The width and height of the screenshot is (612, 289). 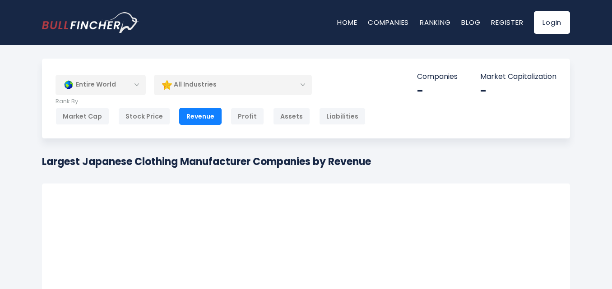 What do you see at coordinates (82, 116) in the screenshot?
I see `div: Market Cap` at bounding box center [82, 116].